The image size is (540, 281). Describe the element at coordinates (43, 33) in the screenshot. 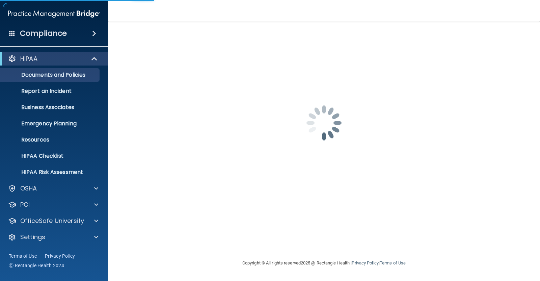

I see `h4: Compliance` at that location.